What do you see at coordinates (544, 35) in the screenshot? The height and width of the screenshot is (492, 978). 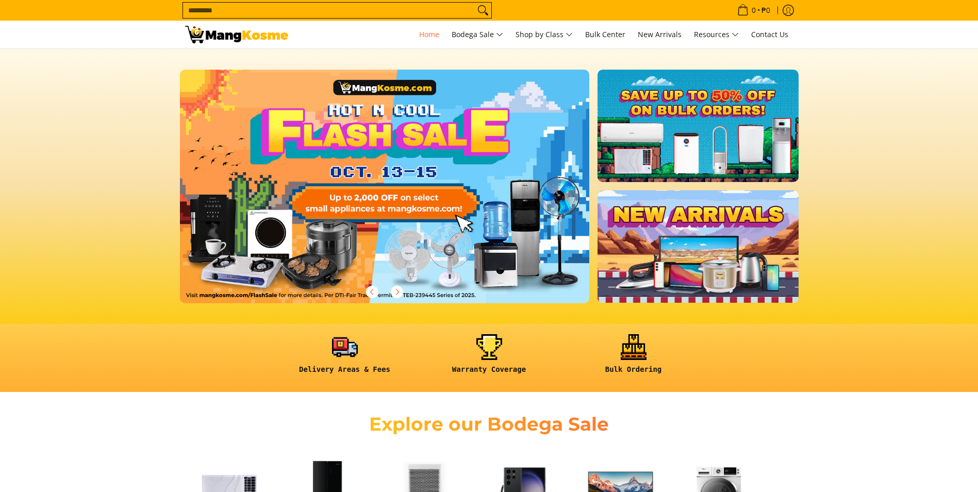 I see `span: Shop by Class` at bounding box center [544, 35].